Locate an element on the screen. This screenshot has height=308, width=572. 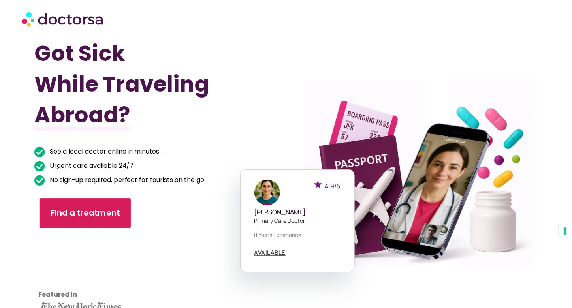
span: 4.9/5 is located at coordinates (333, 186).